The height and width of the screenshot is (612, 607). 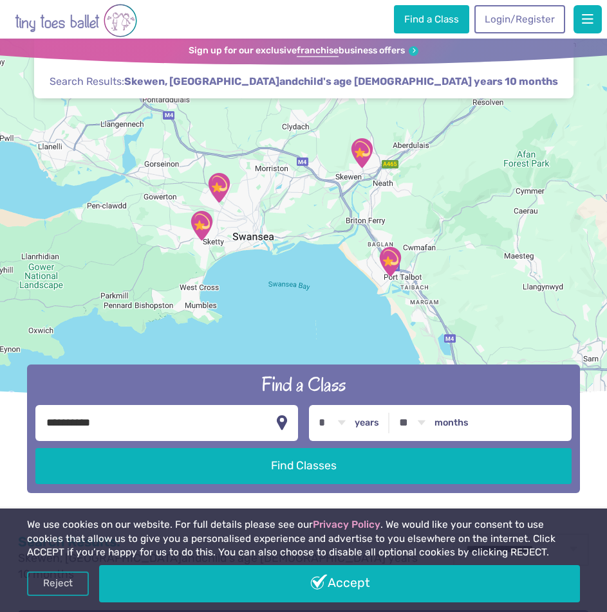 What do you see at coordinates (339, 584) in the screenshot?
I see `a: Accept` at bounding box center [339, 584].